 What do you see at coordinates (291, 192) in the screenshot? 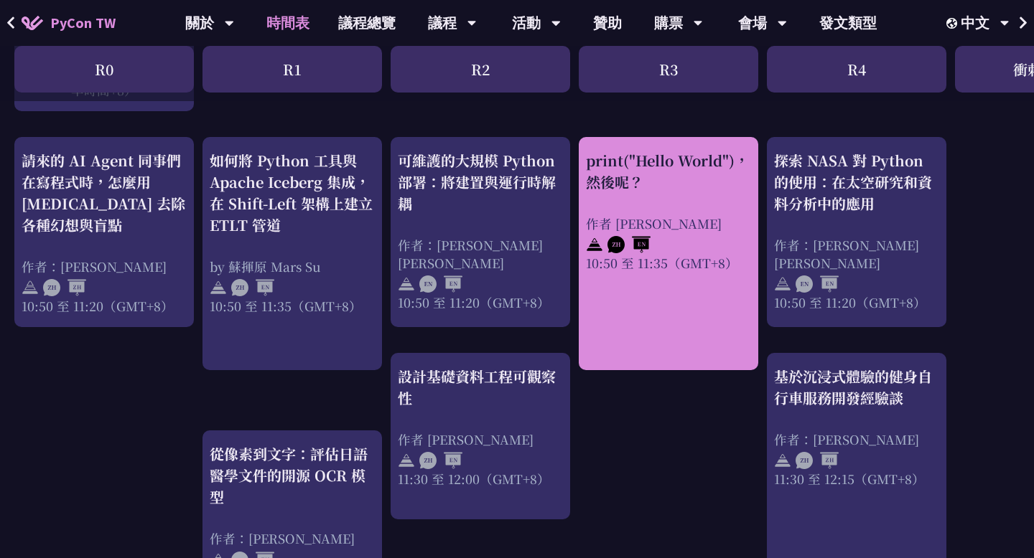
I see `font: 如何將 Python 工具與 Apache Iceberg 集成，在 Shift-Left 架構上建立 ETLT 管道` at bounding box center [291, 192].